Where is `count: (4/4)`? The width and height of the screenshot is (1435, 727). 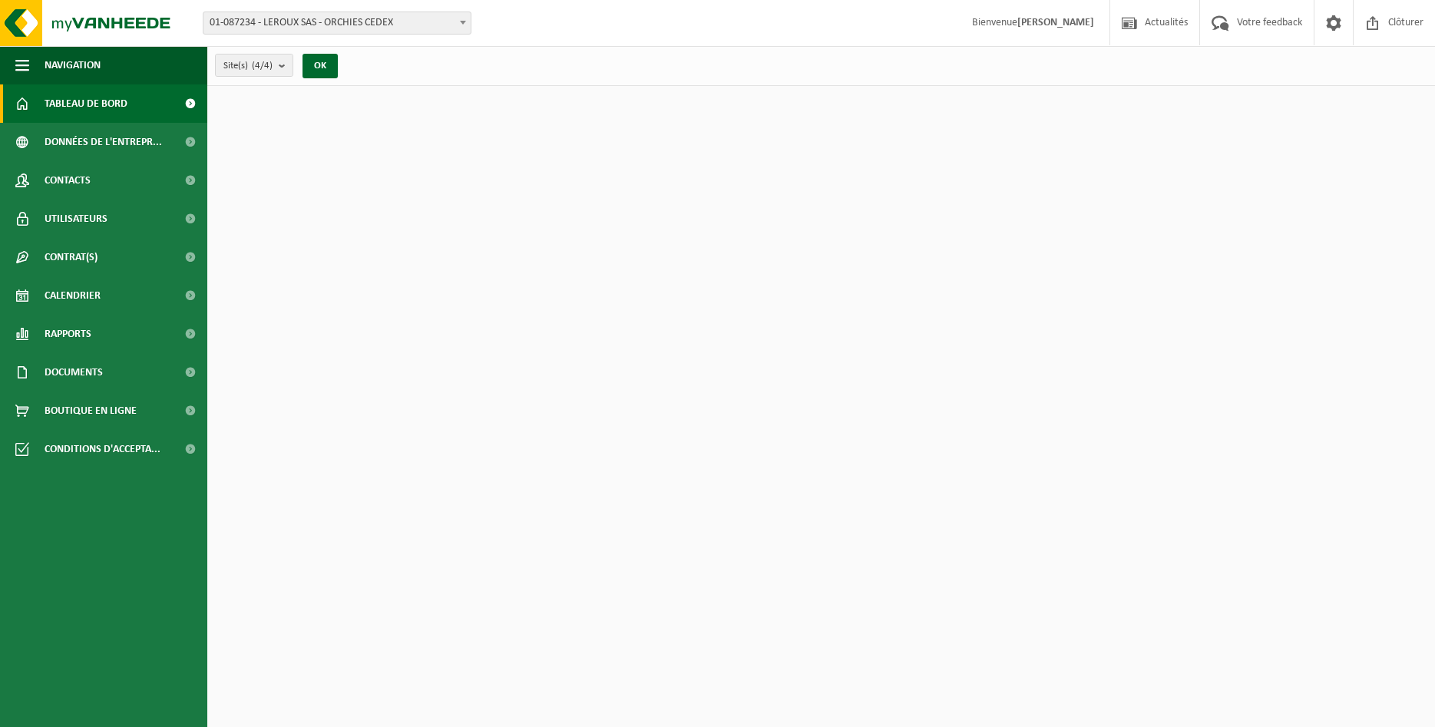
count: (4/4) is located at coordinates (262, 65).